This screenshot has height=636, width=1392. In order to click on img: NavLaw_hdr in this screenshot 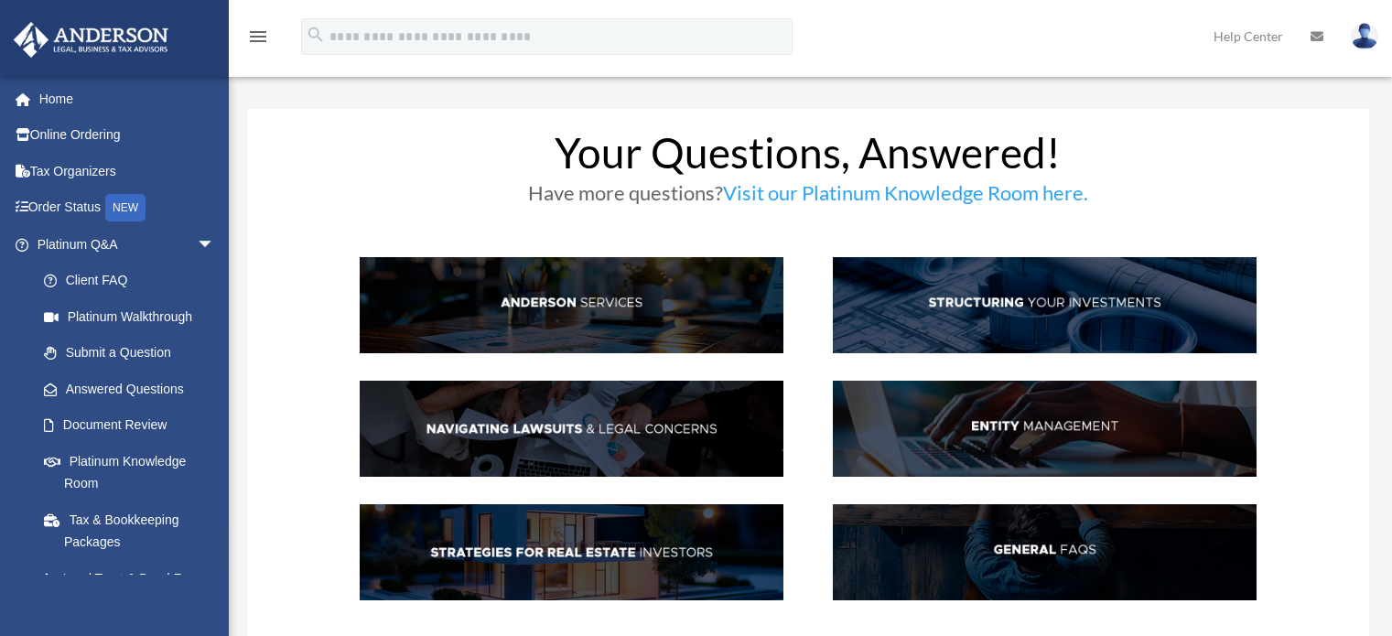, I will do `click(571, 428)`.